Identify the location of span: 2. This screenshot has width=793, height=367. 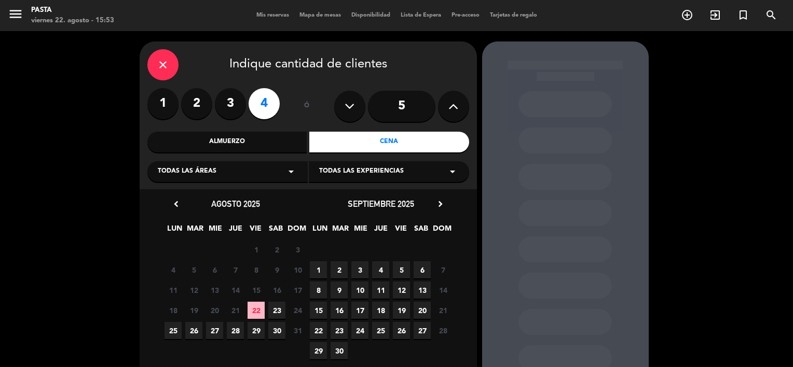
(339, 270).